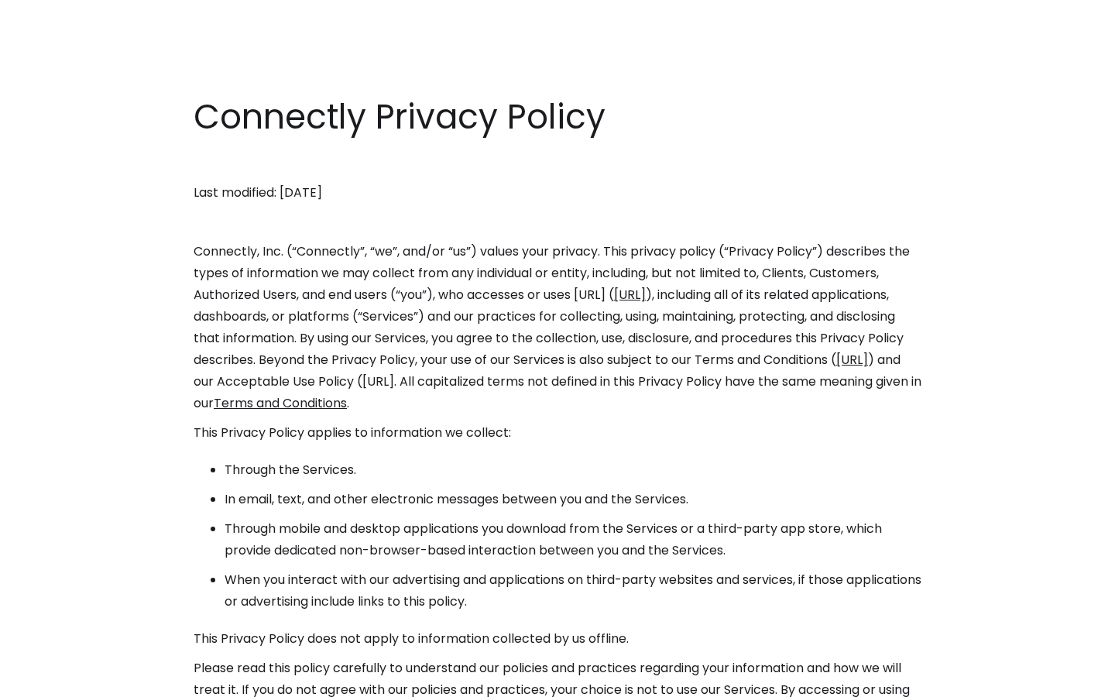 The height and width of the screenshot is (697, 1115). What do you see at coordinates (557, 117) in the screenshot?
I see `h1: Connectly Privacy Policy` at bounding box center [557, 117].